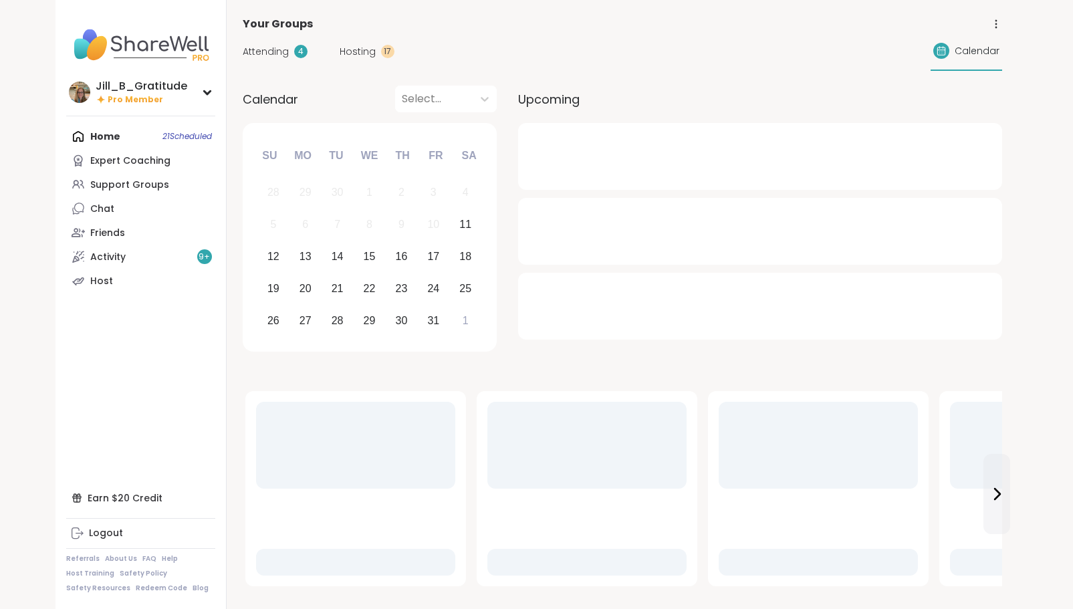  I want to click on div: 5, so click(273, 224).